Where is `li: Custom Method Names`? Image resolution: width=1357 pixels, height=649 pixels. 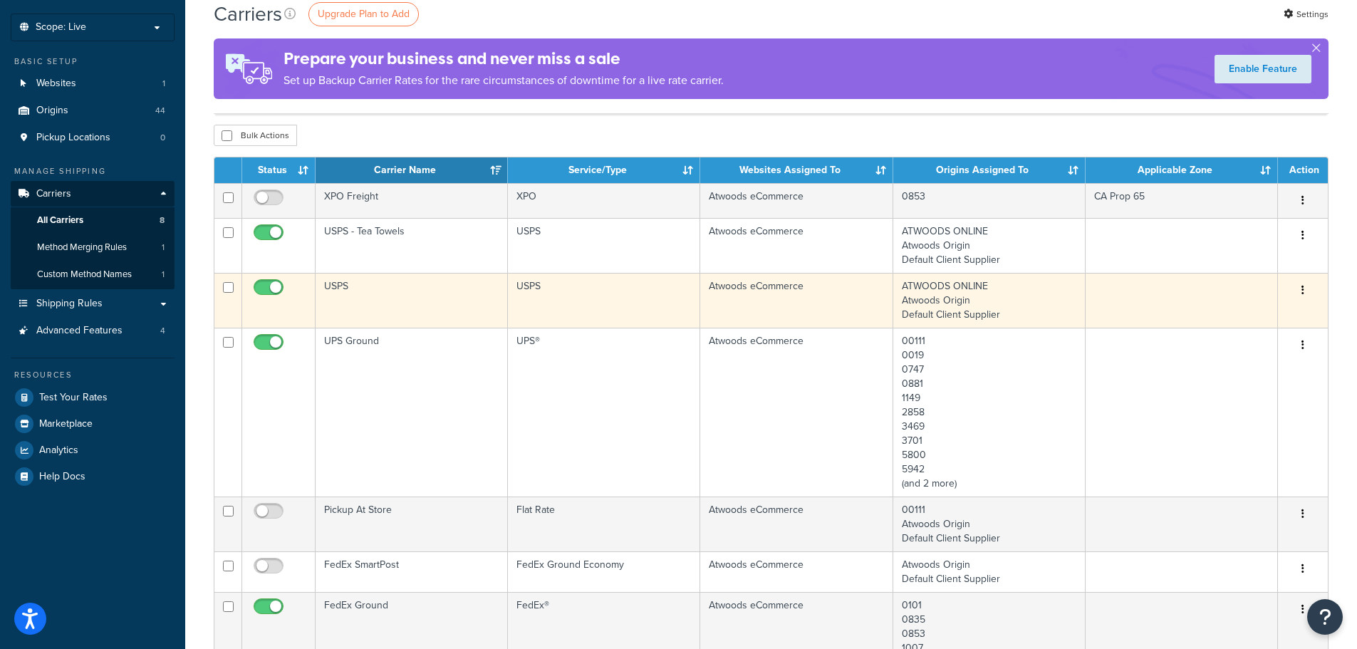 li: Custom Method Names is located at coordinates (93, 274).